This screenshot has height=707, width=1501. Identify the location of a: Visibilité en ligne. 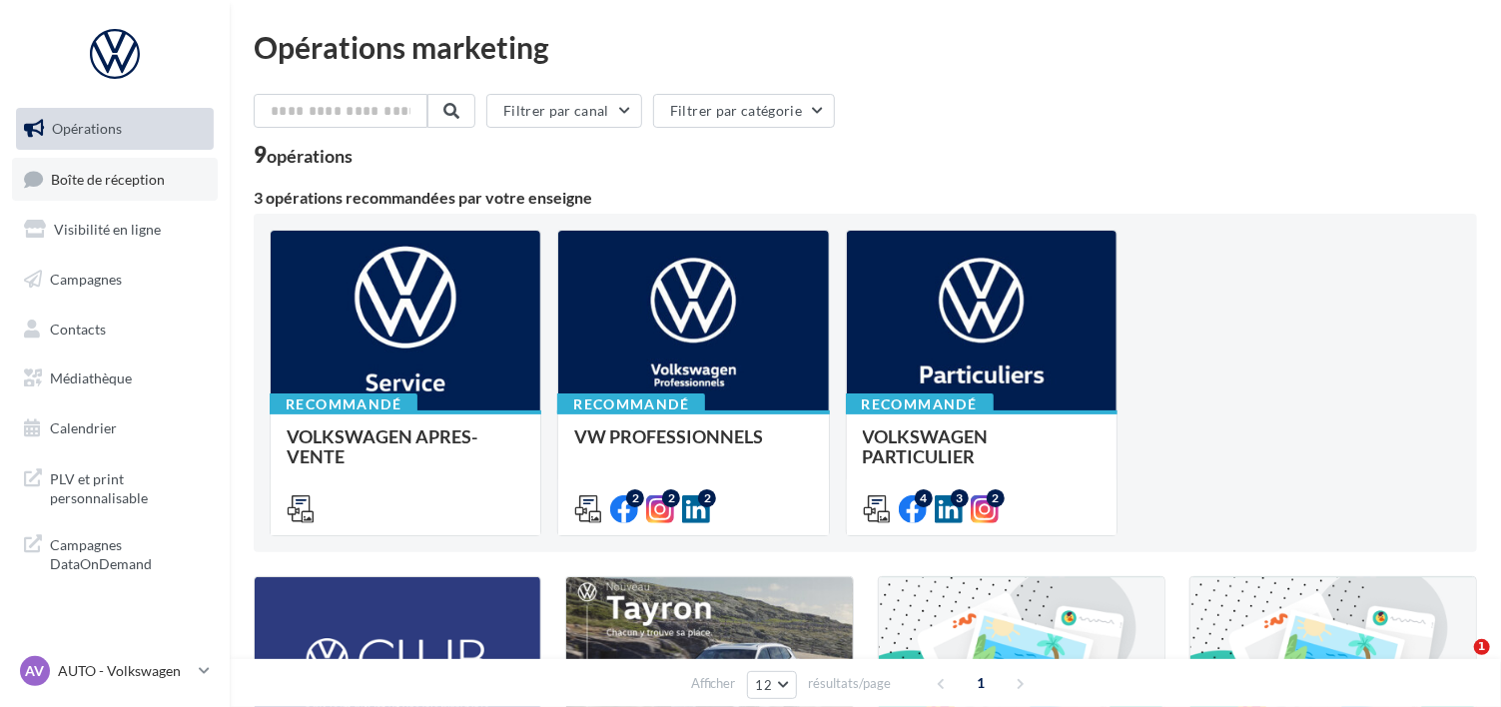
(115, 230).